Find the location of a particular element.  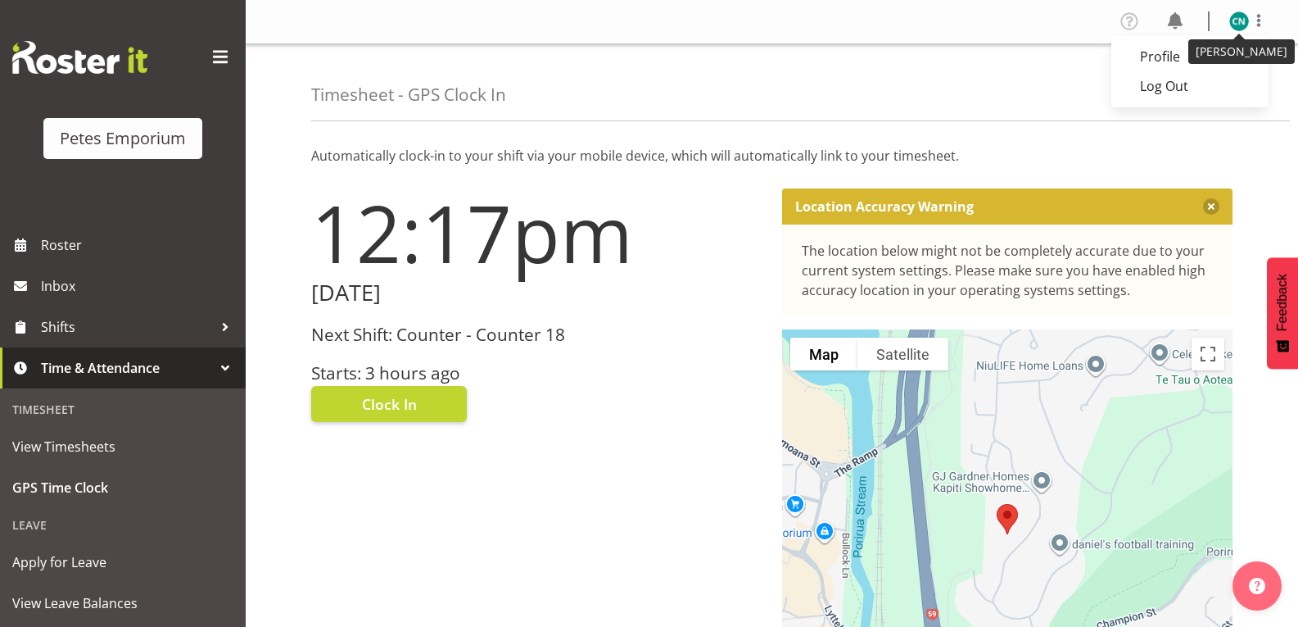

button: Feedback - Show survey is located at coordinates (1283, 313).